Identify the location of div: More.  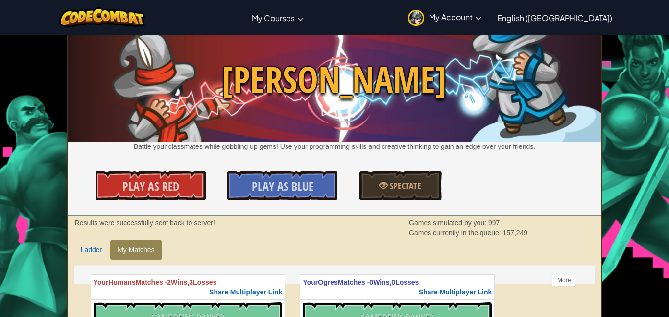
(564, 280).